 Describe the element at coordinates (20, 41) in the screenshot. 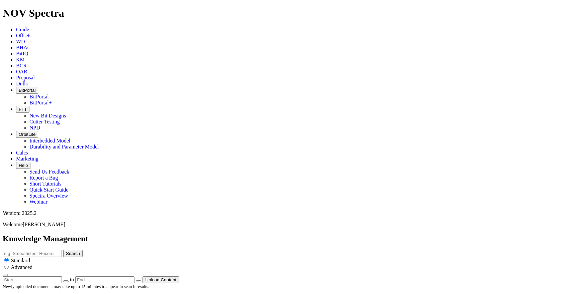

I see `a: WD` at that location.